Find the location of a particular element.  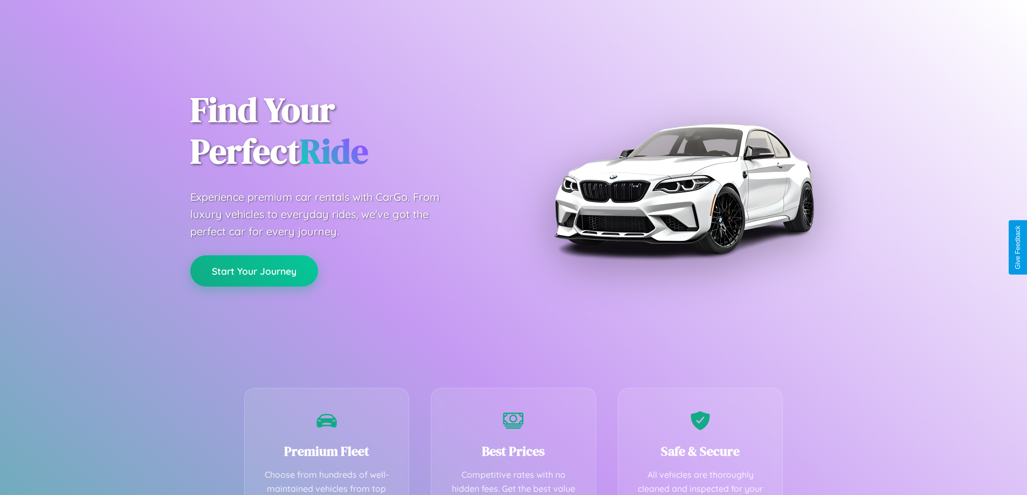

img: Premium BMW car rental vehicle is located at coordinates (683, 189).